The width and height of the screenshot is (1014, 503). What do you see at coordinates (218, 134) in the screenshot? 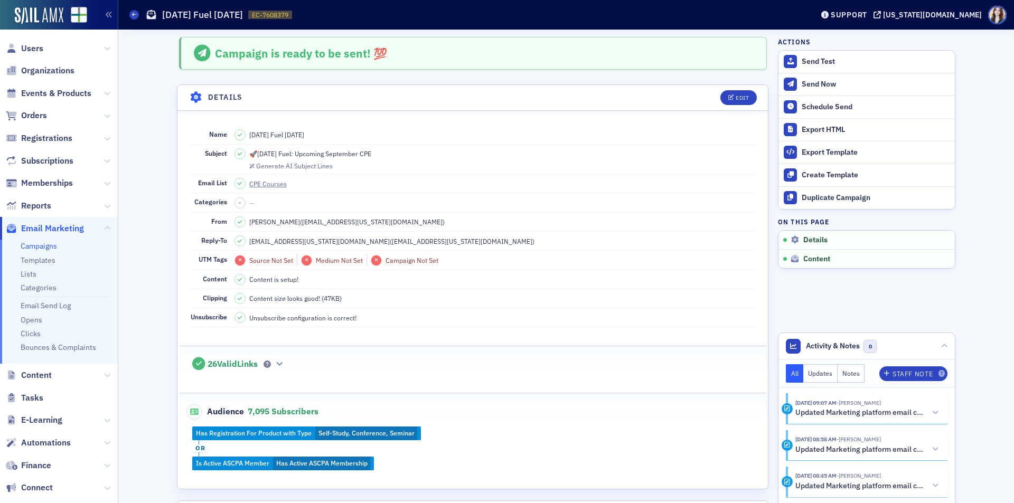
I see `span: Name` at bounding box center [218, 134].